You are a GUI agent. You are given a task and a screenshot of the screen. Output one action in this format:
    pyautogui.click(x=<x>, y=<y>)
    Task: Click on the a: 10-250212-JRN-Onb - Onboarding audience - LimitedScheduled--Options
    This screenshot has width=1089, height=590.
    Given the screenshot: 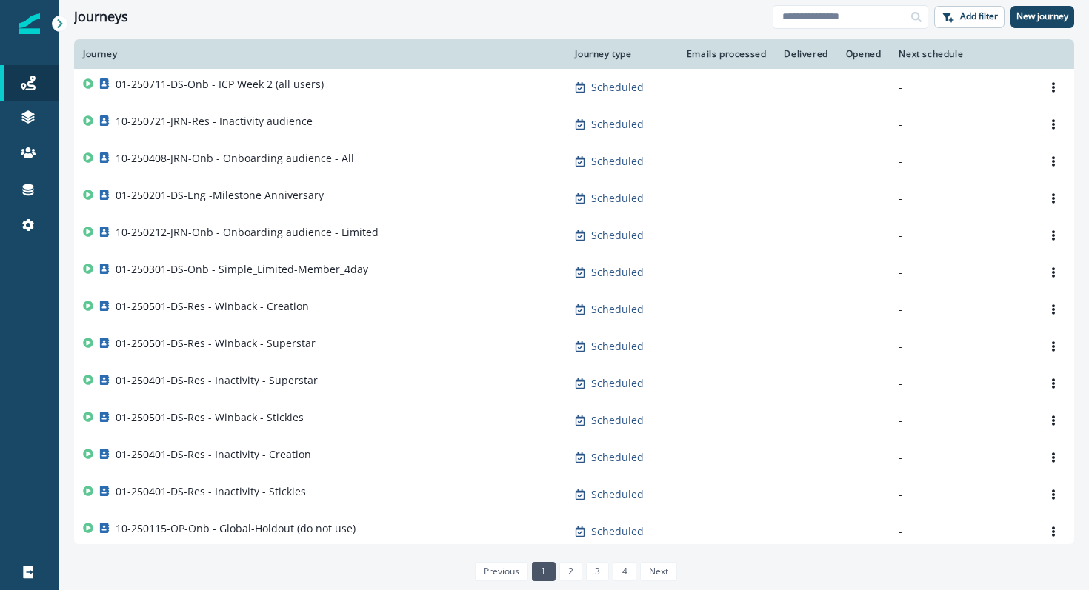 What is the action you would take?
    pyautogui.click(x=574, y=236)
    